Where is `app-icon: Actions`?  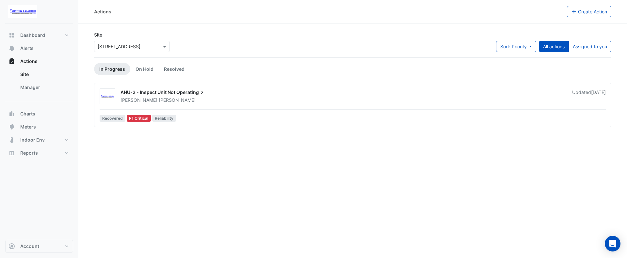 app-icon: Actions is located at coordinates (12, 61).